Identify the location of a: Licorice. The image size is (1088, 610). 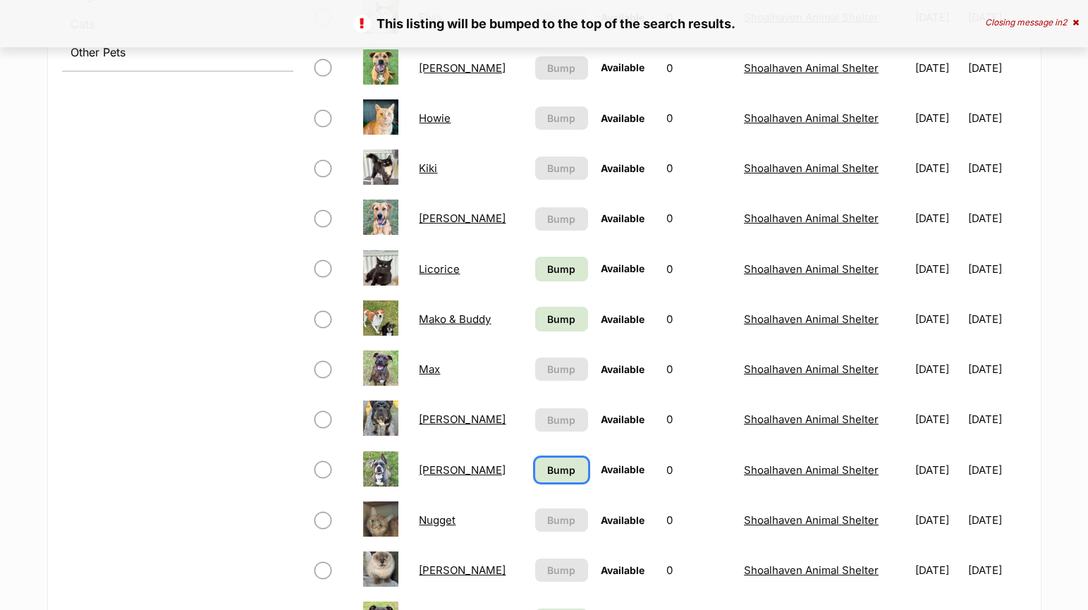
(439, 269).